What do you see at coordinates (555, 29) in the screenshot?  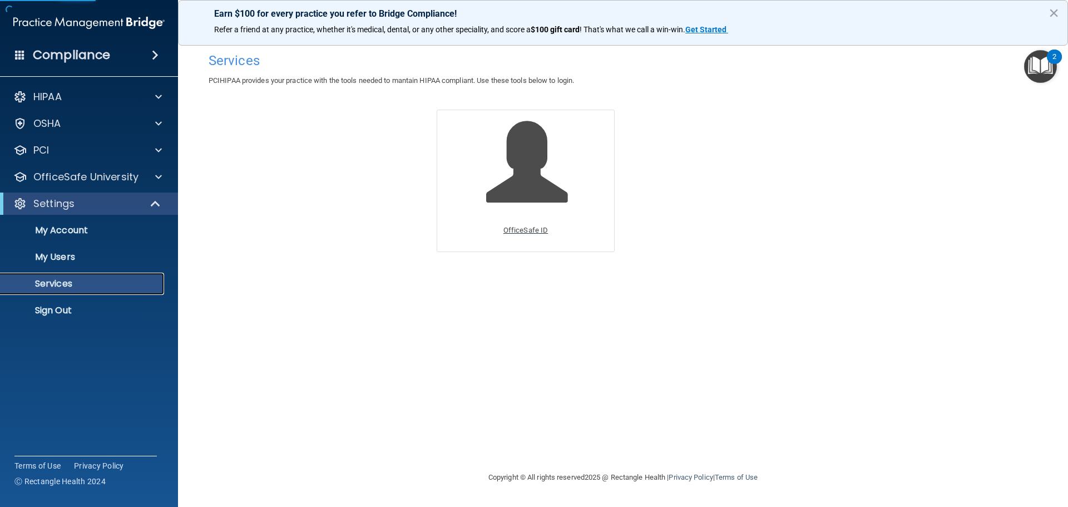 I see `strong: $100 gift card` at bounding box center [555, 29].